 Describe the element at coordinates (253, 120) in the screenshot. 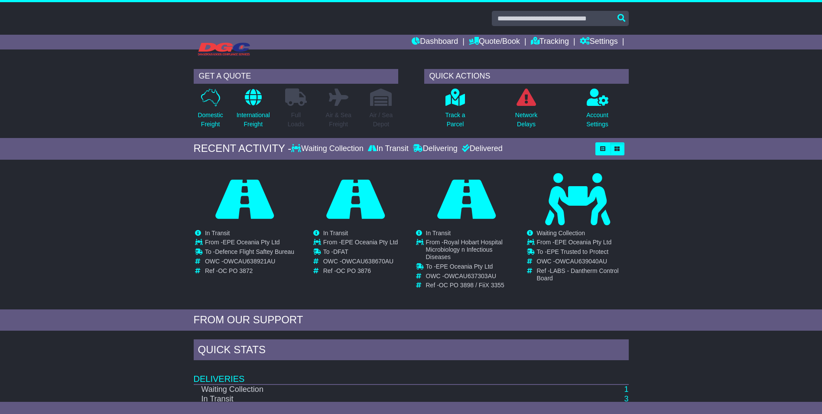

I see `p: International Freight` at that location.